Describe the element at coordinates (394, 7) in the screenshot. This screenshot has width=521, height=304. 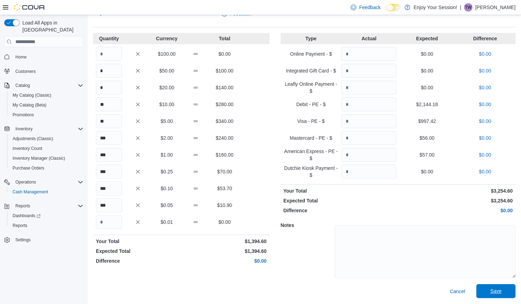
I see `input: Dark Mode` at that location.